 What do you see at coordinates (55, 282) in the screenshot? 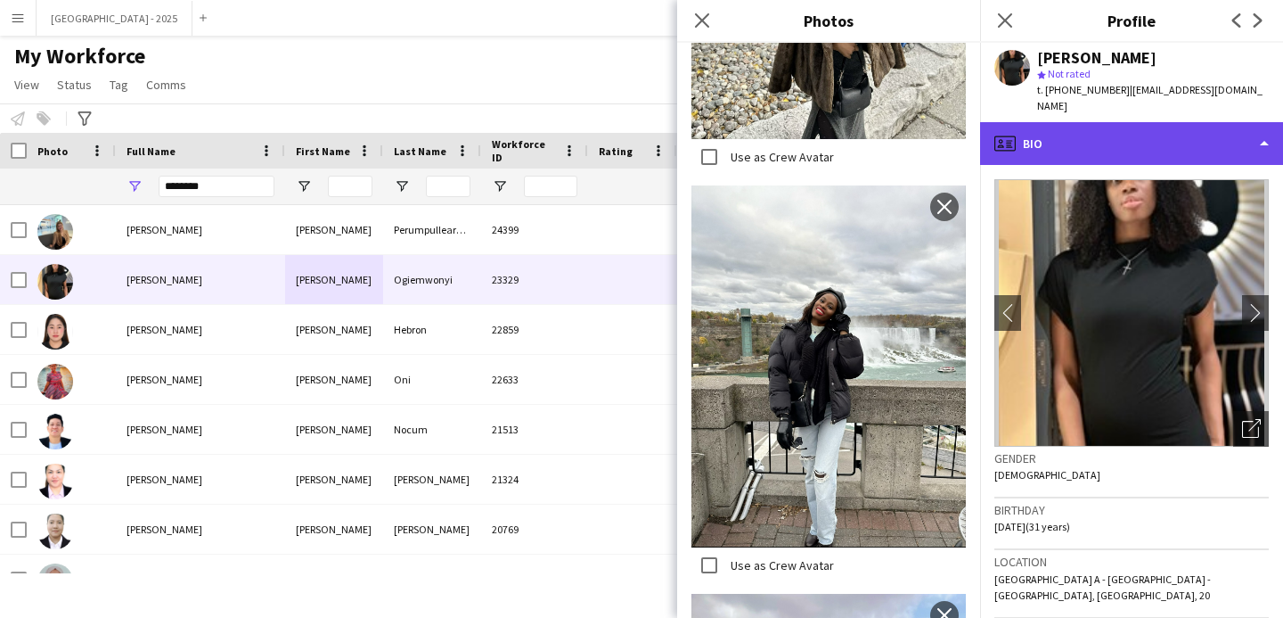
I see `img: Jennifer Ogiemwonyi` at bounding box center [55, 282].